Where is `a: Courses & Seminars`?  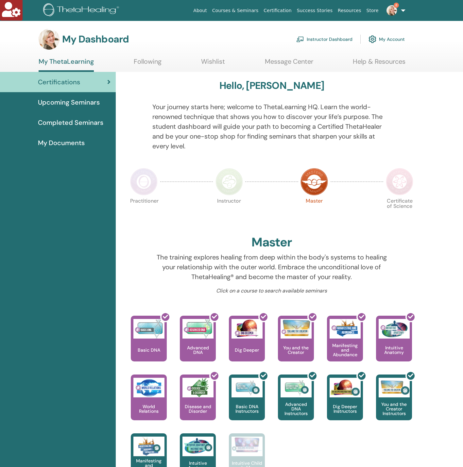 a: Courses & Seminars is located at coordinates (235, 10).